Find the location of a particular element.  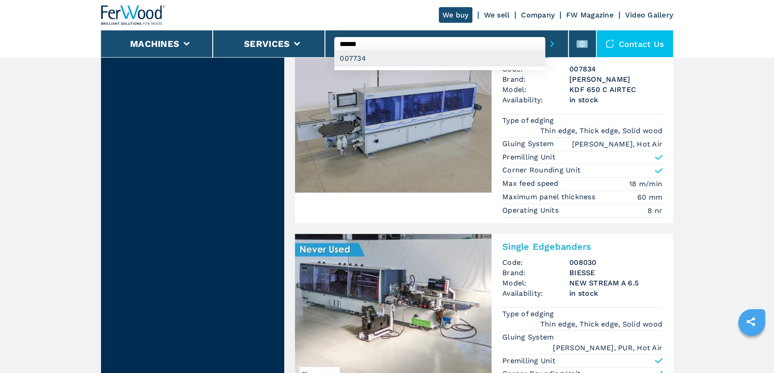

a: We buy is located at coordinates (455, 15).